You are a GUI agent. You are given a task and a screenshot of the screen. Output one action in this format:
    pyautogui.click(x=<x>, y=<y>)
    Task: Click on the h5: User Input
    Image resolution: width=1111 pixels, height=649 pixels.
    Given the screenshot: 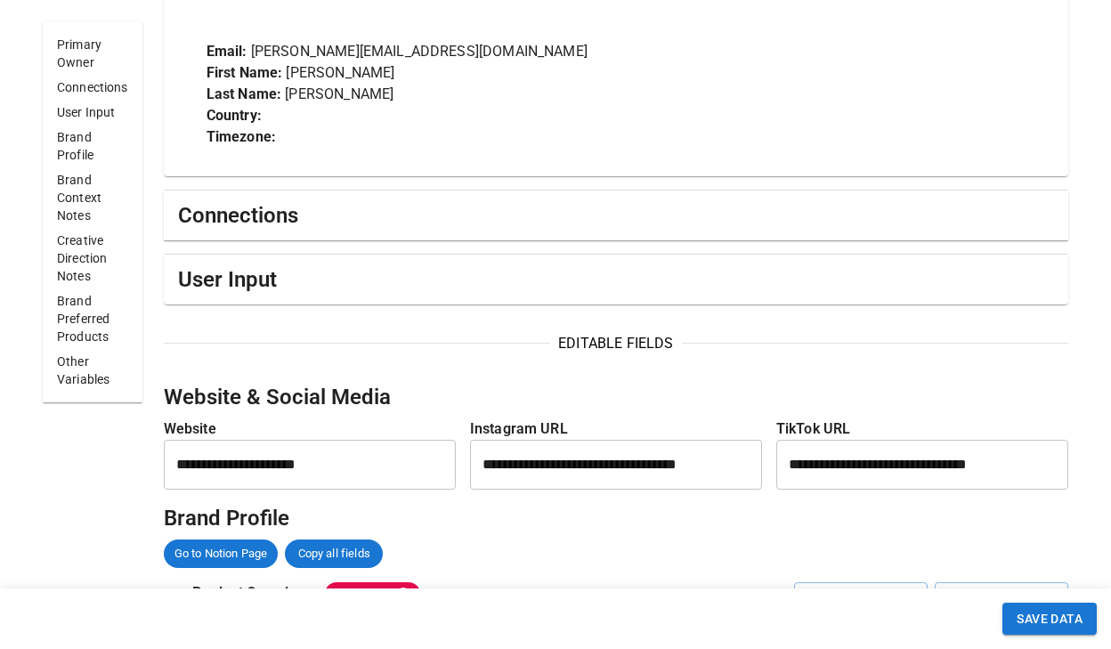 What is the action you would take?
    pyautogui.click(x=227, y=280)
    